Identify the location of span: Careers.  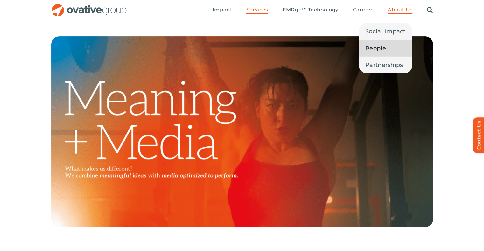
(363, 10).